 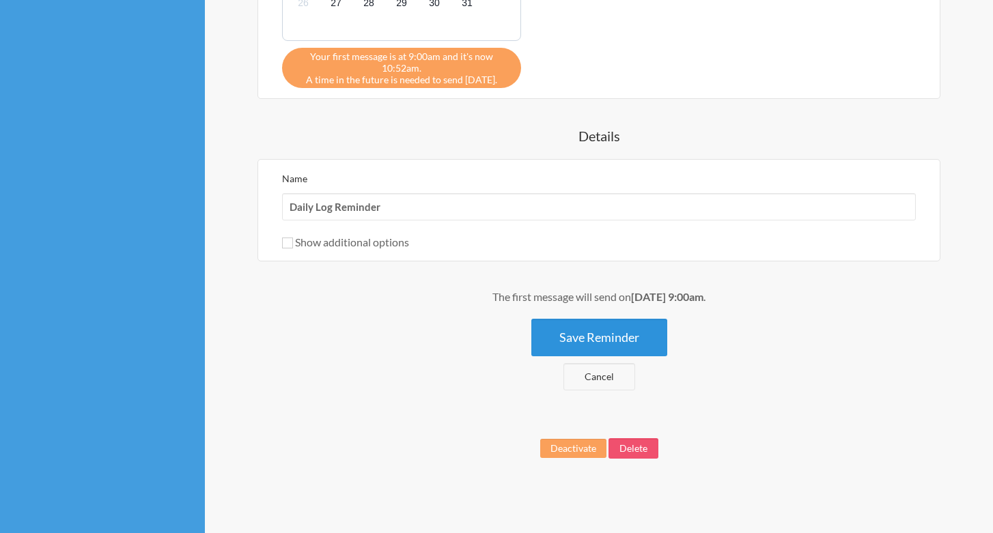 What do you see at coordinates (573, 449) in the screenshot?
I see `button: Deactivate` at bounding box center [573, 449].